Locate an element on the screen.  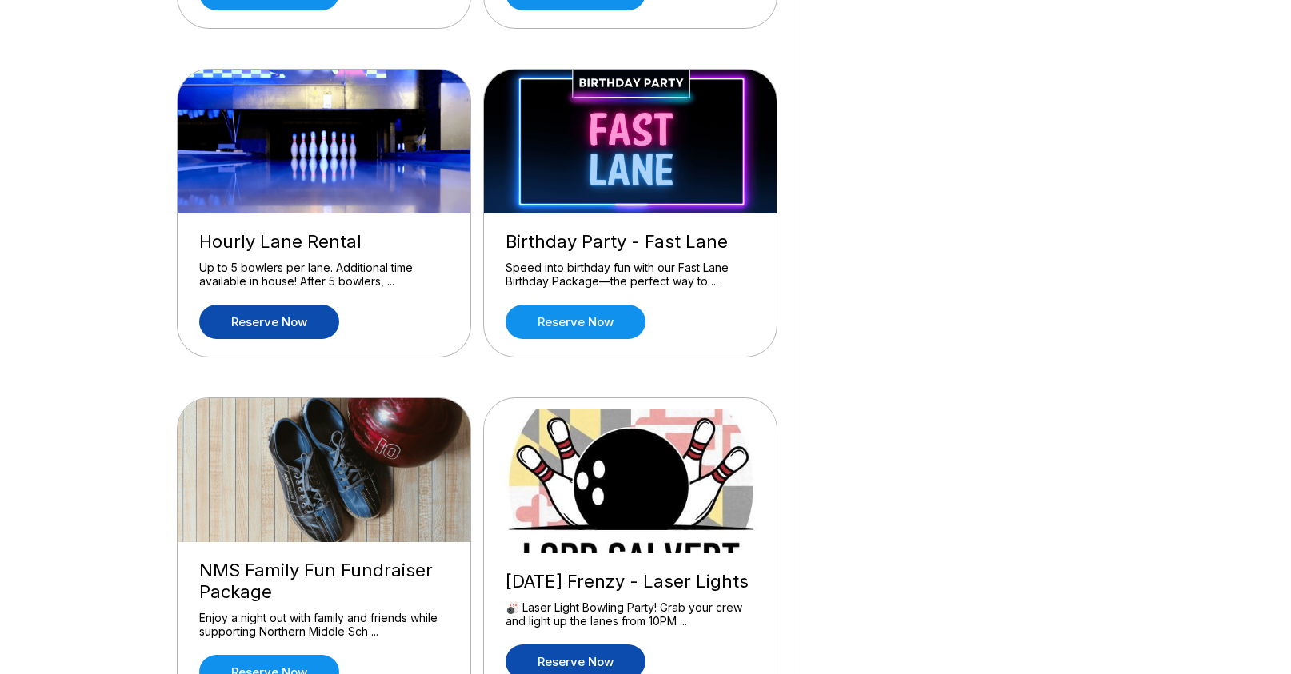
div: Enjoy a night out with family and friends while supporting Northern Middle Sch ... is located at coordinates (324, 624).